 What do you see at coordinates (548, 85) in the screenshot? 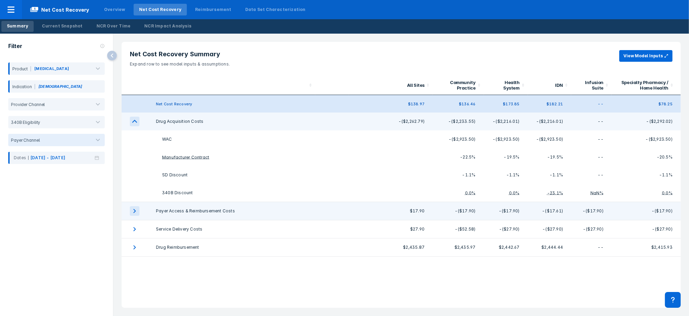
I see `div: IDN` at bounding box center [548, 85].